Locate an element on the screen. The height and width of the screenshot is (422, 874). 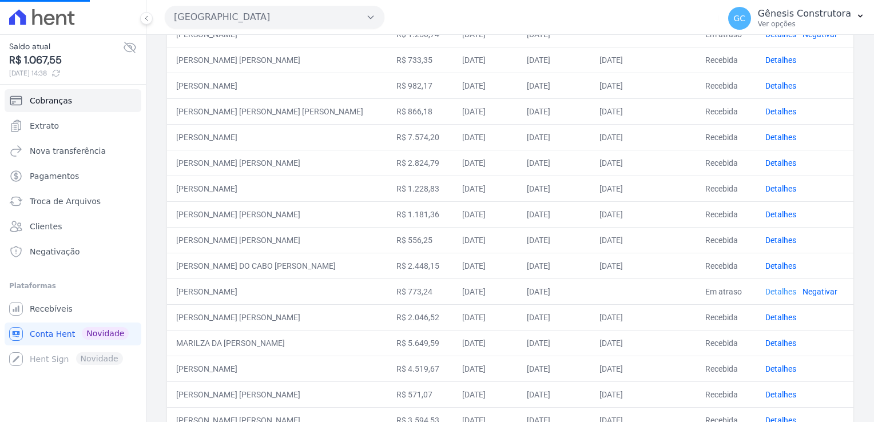
span: Recebíveis is located at coordinates (51, 309).